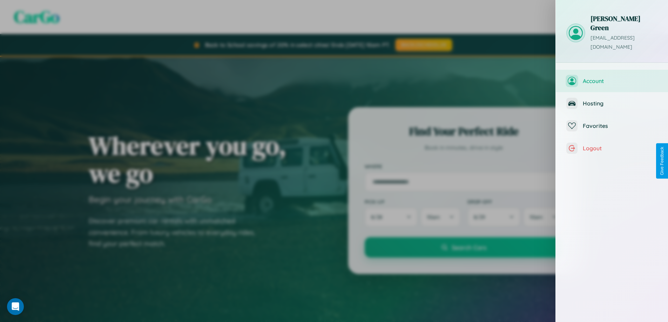 The height and width of the screenshot is (322, 668). What do you see at coordinates (15, 307) in the screenshot?
I see `div: Open Intercom Messenger` at bounding box center [15, 307].